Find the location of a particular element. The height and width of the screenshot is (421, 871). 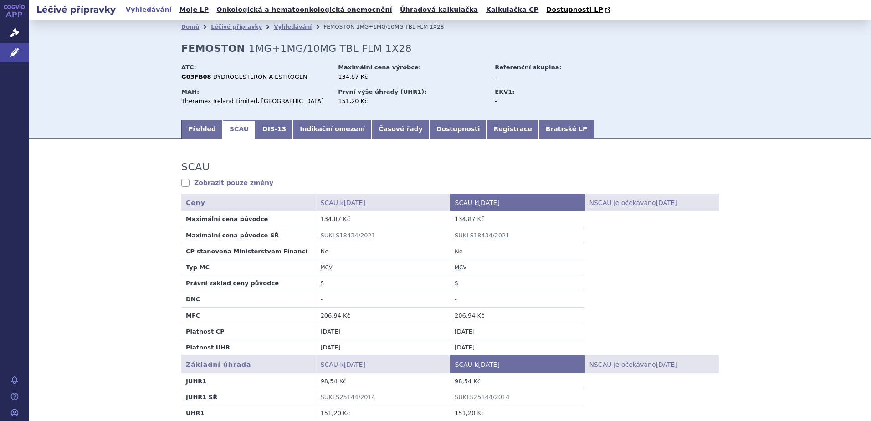

strong: První výše úhrady (UHR1): is located at coordinates (382, 92).